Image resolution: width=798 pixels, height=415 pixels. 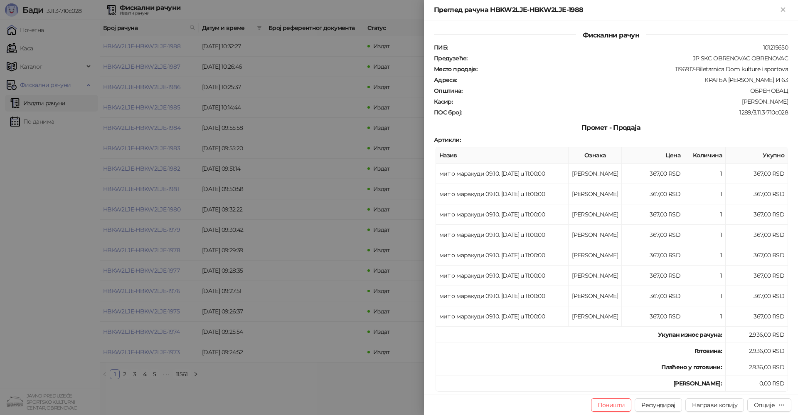 I want to click on strong: Место продаје :, so click(x=456, y=69).